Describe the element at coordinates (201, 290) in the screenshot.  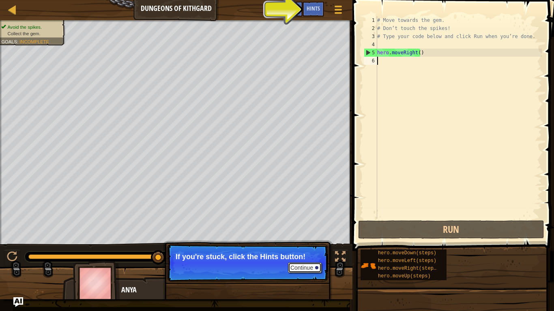
I see `div: Anya` at that location.